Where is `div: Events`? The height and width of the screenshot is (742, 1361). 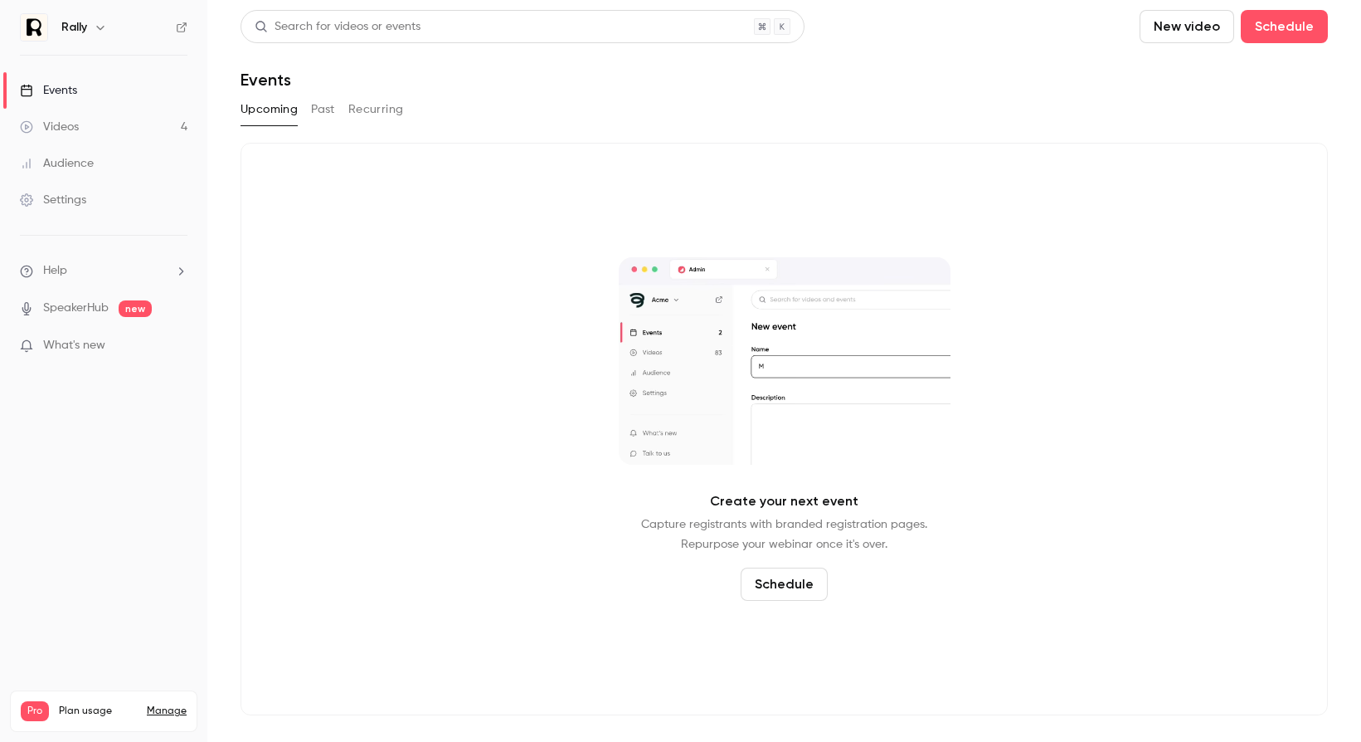
div: Events is located at coordinates (48, 90).